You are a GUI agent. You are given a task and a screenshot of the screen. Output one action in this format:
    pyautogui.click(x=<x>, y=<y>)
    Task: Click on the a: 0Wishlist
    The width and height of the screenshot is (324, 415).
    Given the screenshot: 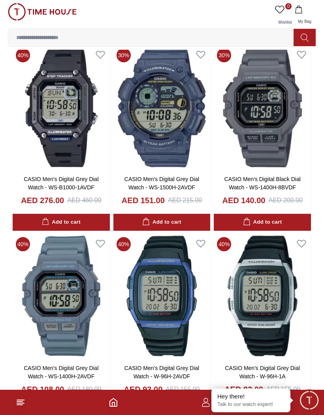 What is the action you would take?
    pyautogui.click(x=283, y=16)
    